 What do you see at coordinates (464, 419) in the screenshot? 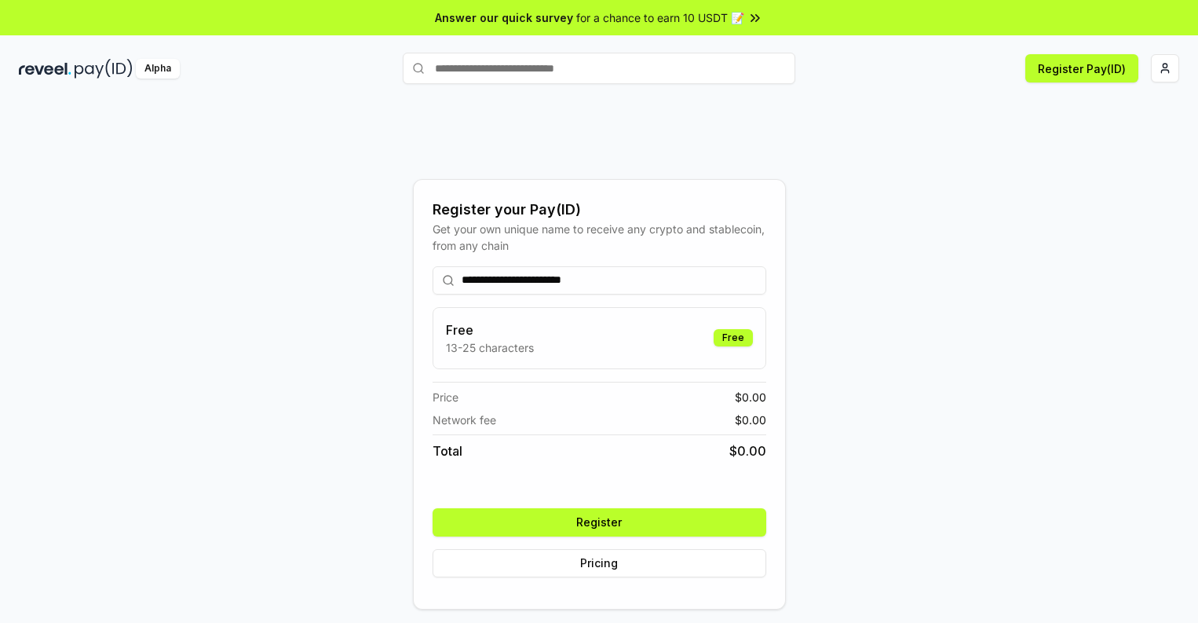
I see `span: Network fee` at bounding box center [464, 419].